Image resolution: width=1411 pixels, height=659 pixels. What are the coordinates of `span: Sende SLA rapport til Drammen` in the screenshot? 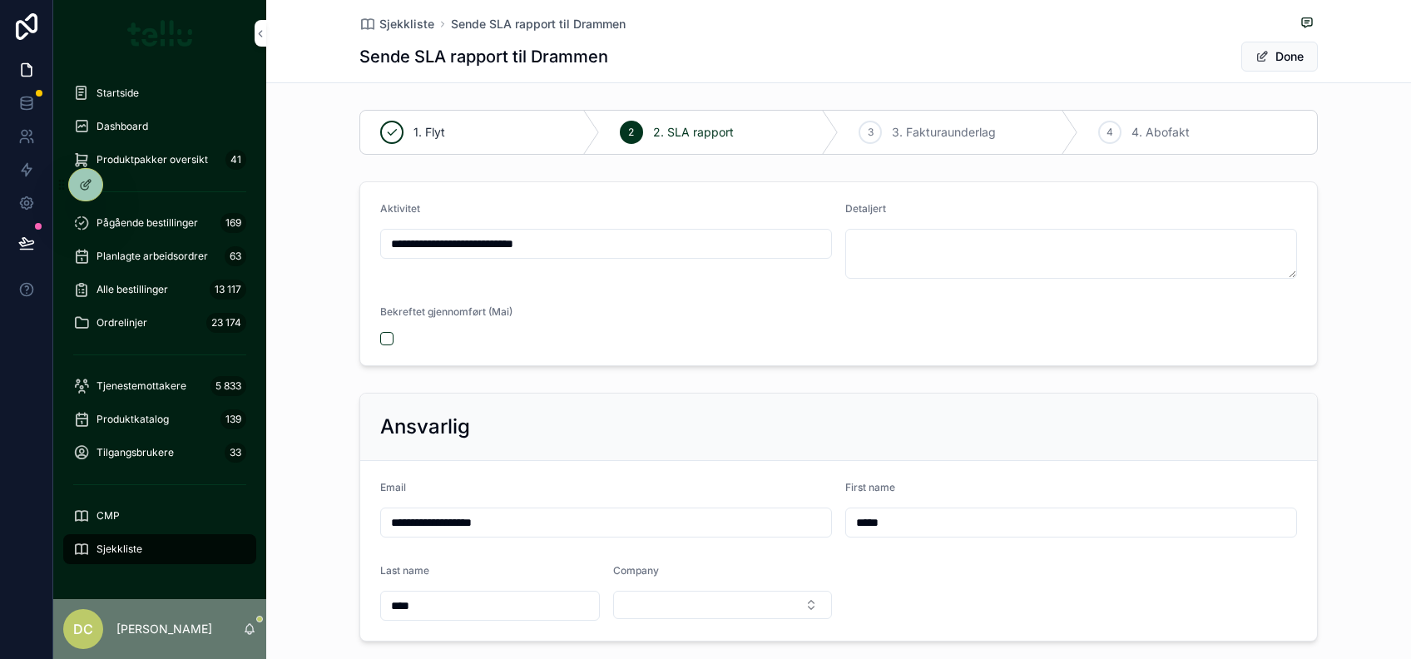 It's located at (538, 24).